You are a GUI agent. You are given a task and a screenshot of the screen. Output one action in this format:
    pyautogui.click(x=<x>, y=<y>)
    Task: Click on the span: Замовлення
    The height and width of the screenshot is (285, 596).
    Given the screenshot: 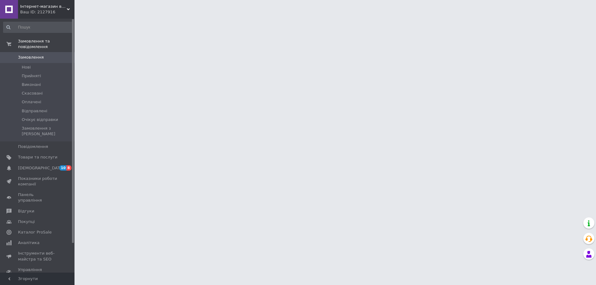 What is the action you would take?
    pyautogui.click(x=31, y=57)
    